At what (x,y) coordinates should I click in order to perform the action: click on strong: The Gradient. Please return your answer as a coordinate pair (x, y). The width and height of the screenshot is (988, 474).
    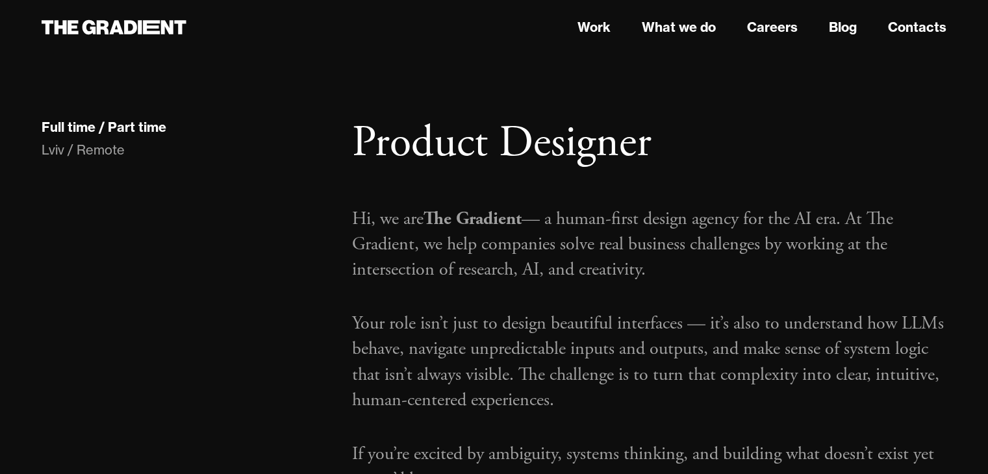
    Looking at the image, I should click on (472, 219).